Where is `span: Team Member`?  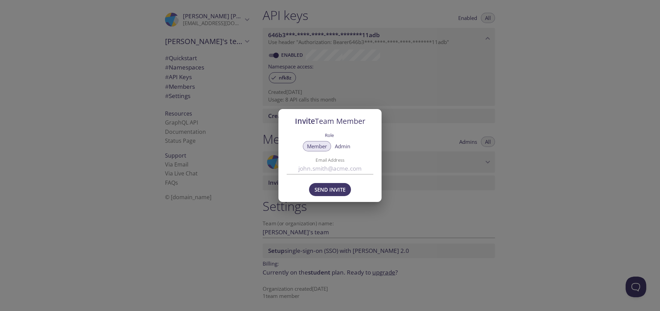 span: Team Member is located at coordinates (340, 121).